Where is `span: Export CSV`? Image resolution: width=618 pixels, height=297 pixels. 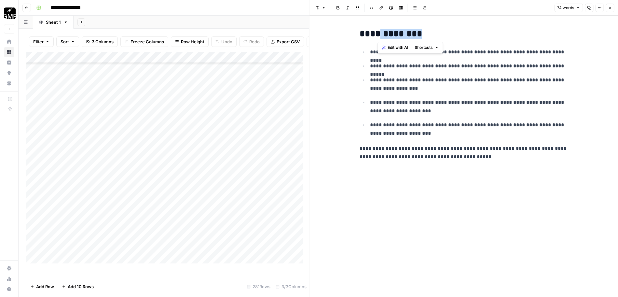 span: Export CSV is located at coordinates (288, 42).